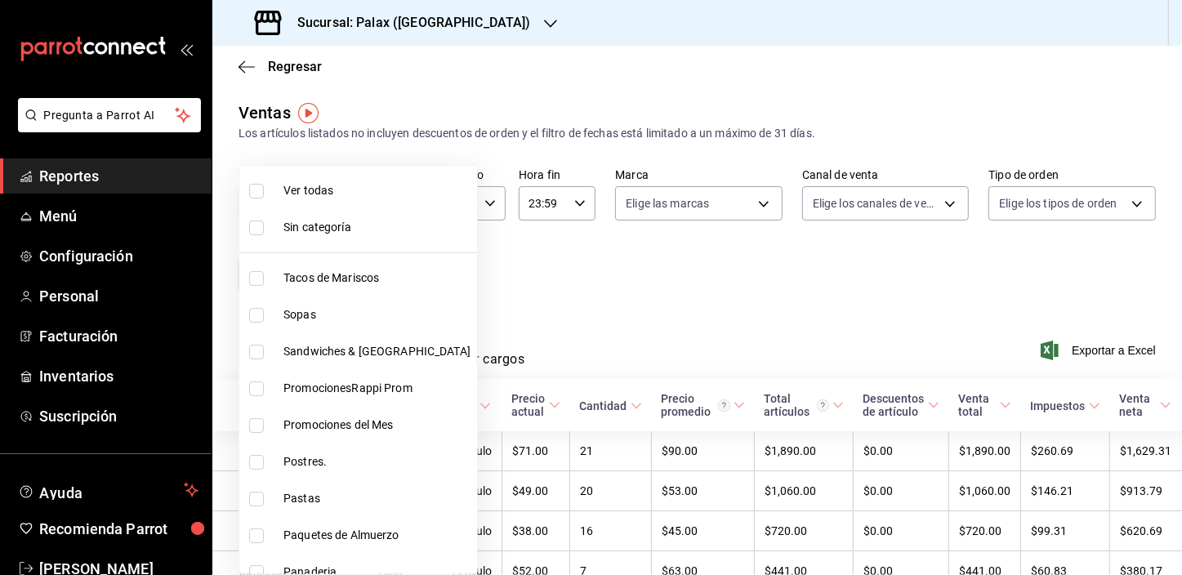 Image resolution: width=1182 pixels, height=575 pixels. I want to click on img: Tooltip marker, so click(308, 113).